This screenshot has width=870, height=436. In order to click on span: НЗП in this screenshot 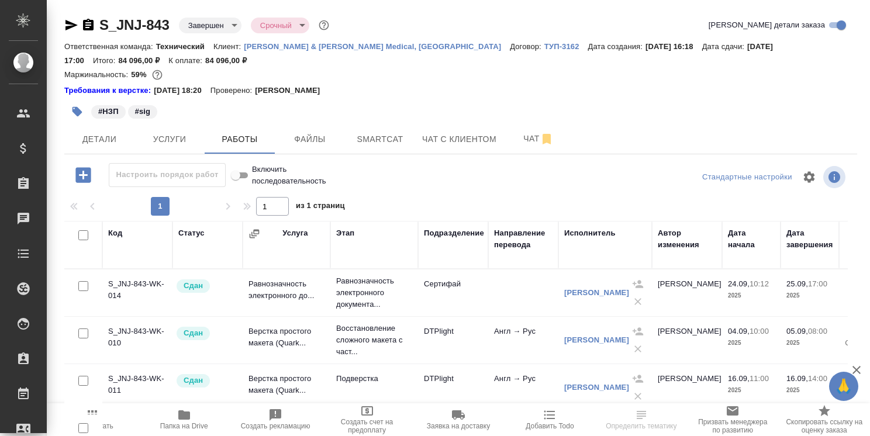, I will do `click(108, 111)`.